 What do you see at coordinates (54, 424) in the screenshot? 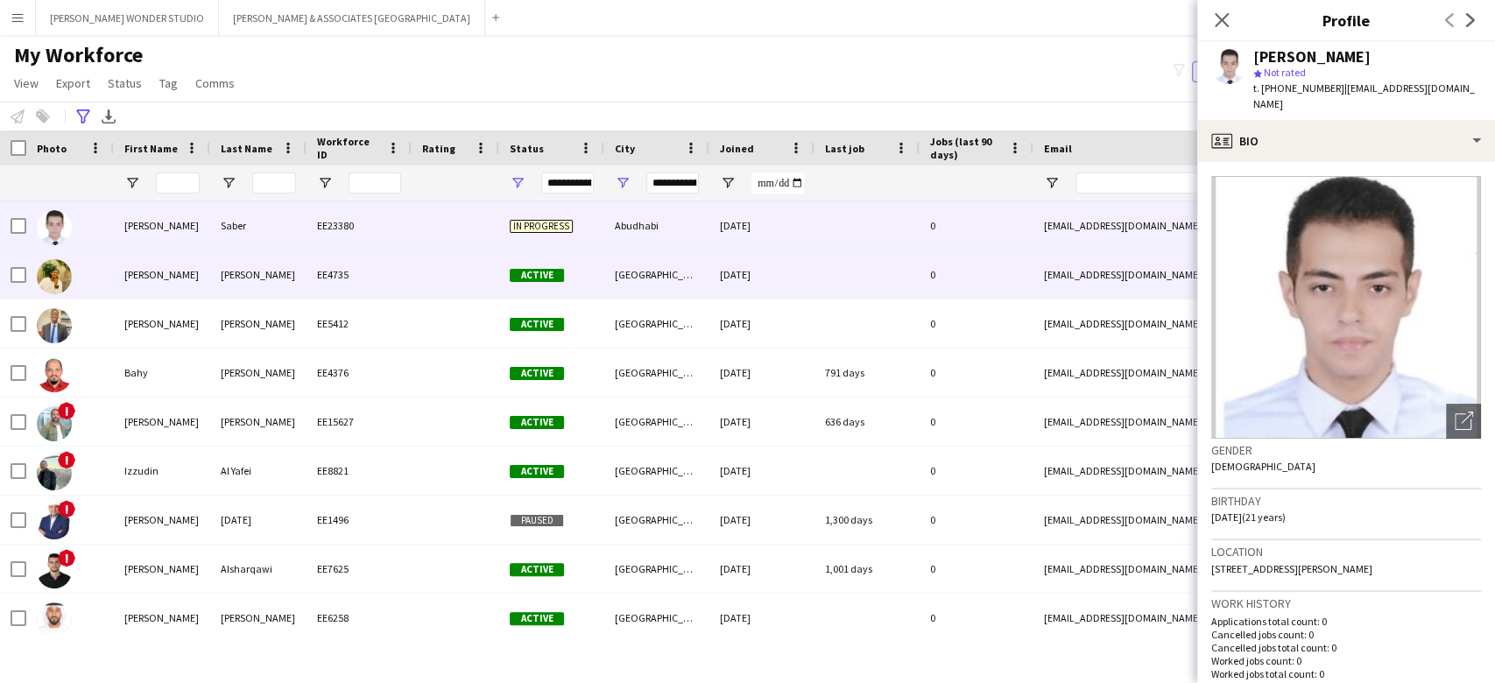
I see `img: Fredrick Makhlouf` at bounding box center [54, 424].